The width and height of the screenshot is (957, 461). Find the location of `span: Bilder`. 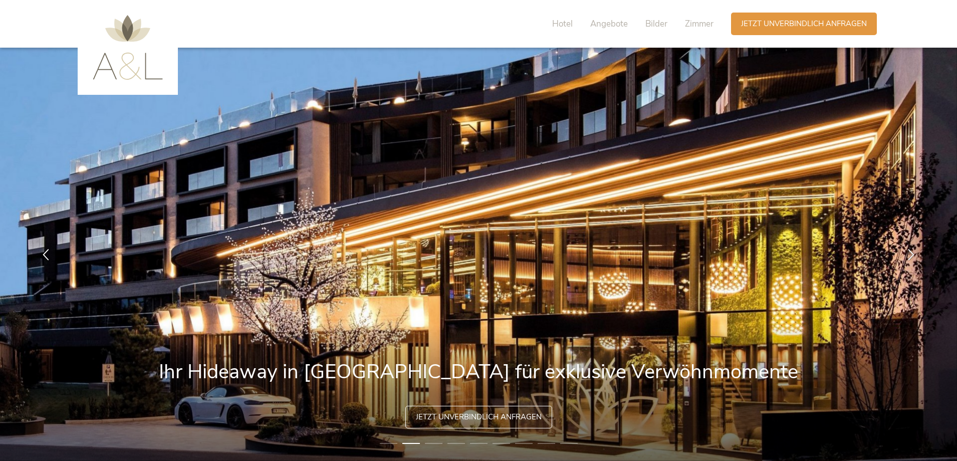

span: Bilder is located at coordinates (657, 24).